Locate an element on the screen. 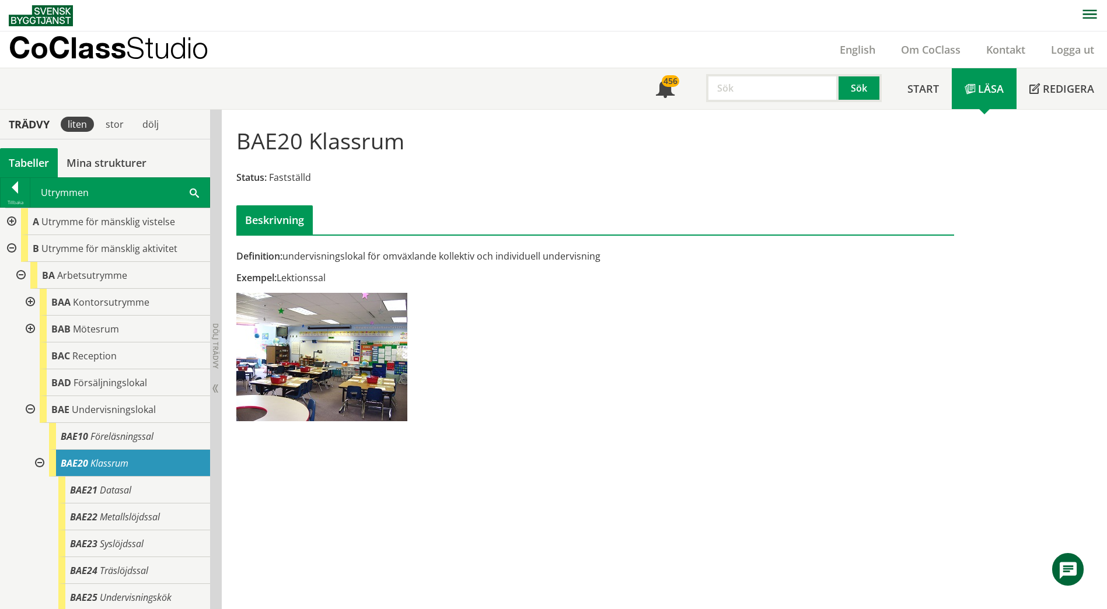 The image size is (1107, 609). span: Klassrum is located at coordinates (109, 463).